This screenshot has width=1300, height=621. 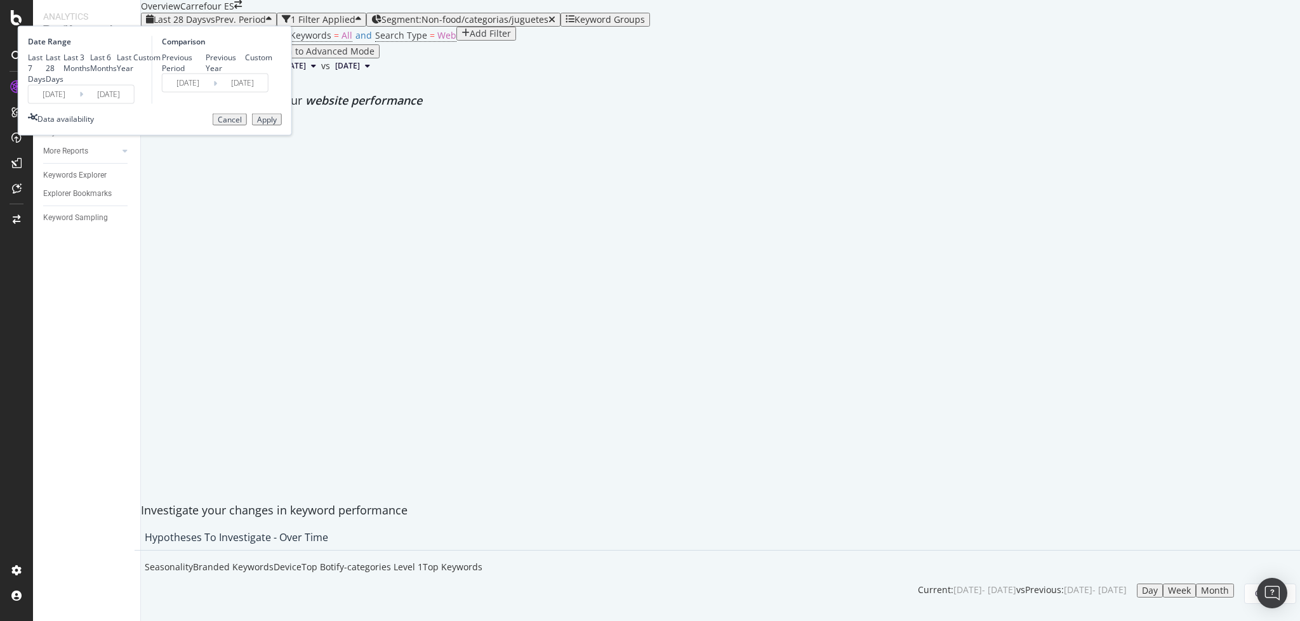 What do you see at coordinates (1215, 591) in the screenshot?
I see `button: Month` at bounding box center [1215, 591].